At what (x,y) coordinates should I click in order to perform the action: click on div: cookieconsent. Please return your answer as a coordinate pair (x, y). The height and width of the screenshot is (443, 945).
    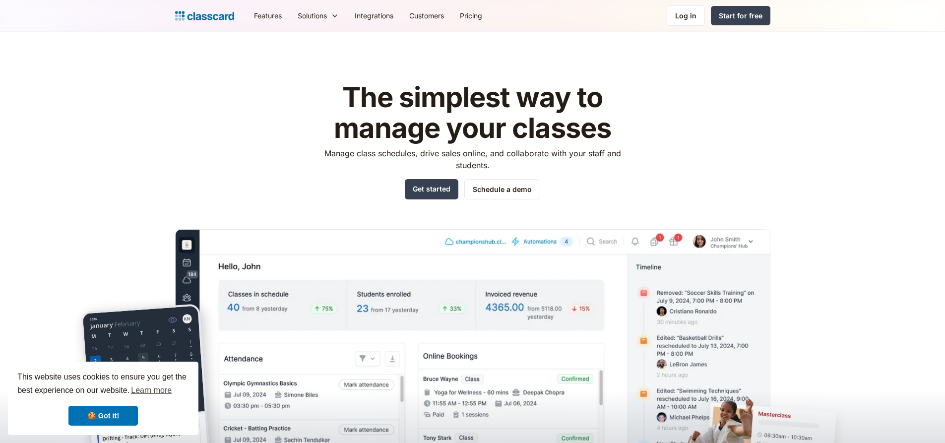
    Looking at the image, I should click on (103, 398).